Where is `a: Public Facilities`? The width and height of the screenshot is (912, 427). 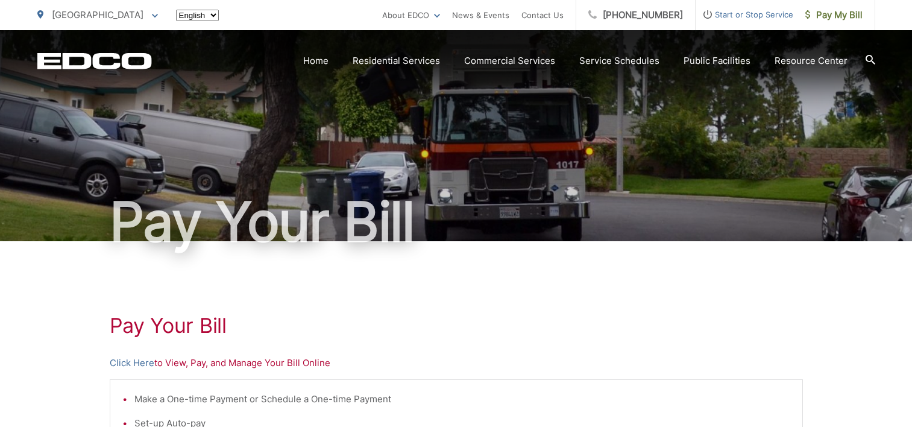
a: Public Facilities is located at coordinates (717, 61).